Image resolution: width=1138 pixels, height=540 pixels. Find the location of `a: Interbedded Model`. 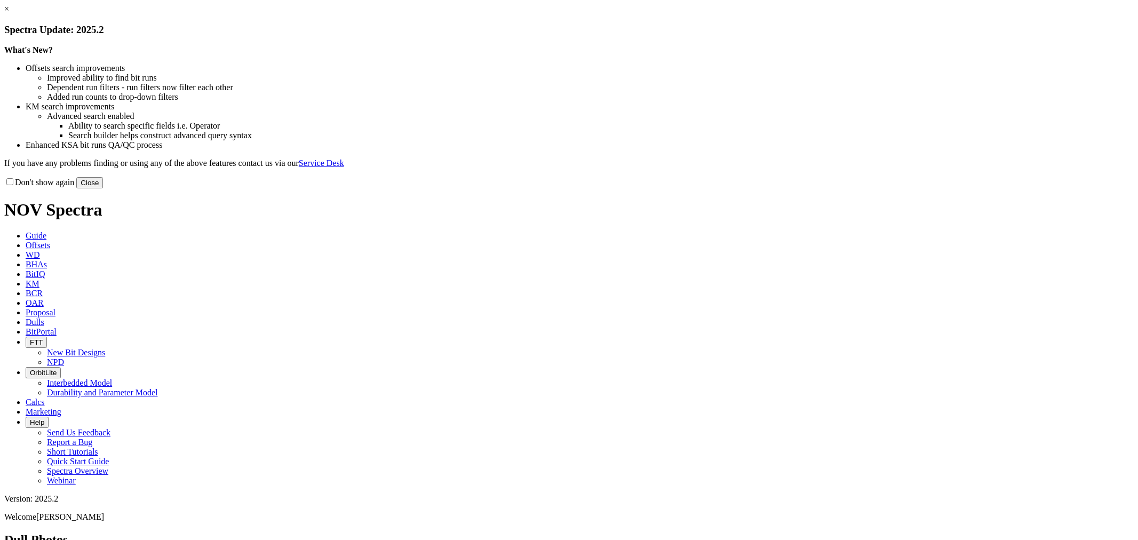

a: Interbedded Model is located at coordinates (80, 383).